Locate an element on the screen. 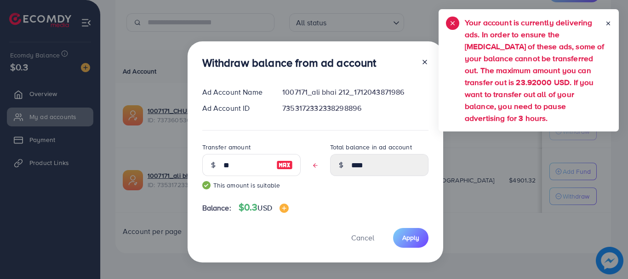 The width and height of the screenshot is (628, 279). button: Cancel is located at coordinates (363, 238).